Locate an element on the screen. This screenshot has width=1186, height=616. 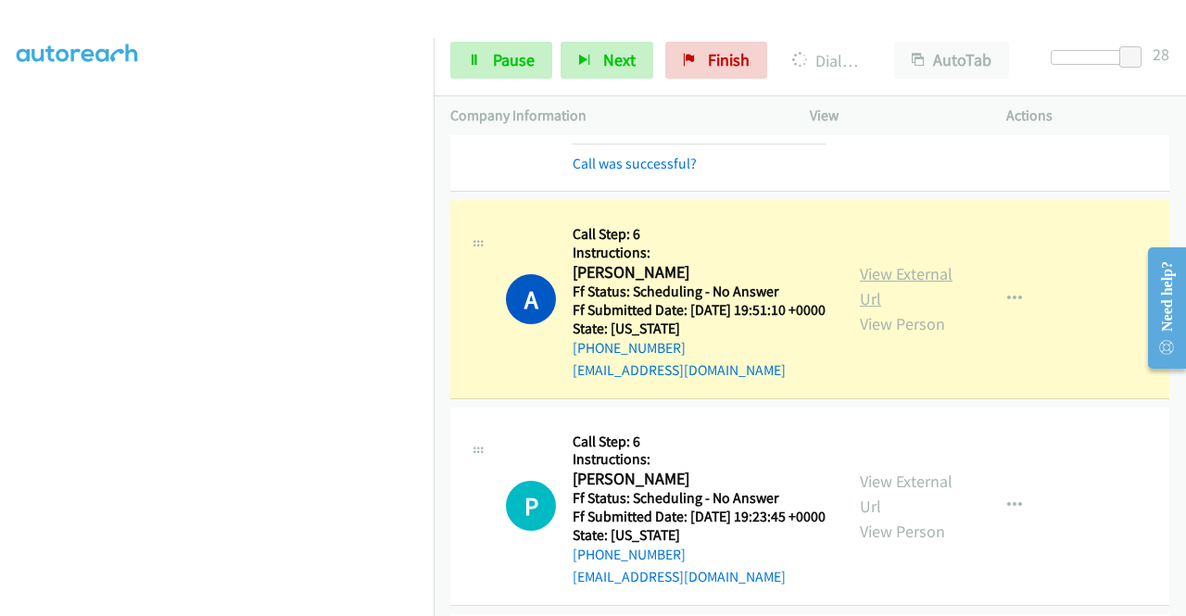
div: 28 is located at coordinates (1161, 54).